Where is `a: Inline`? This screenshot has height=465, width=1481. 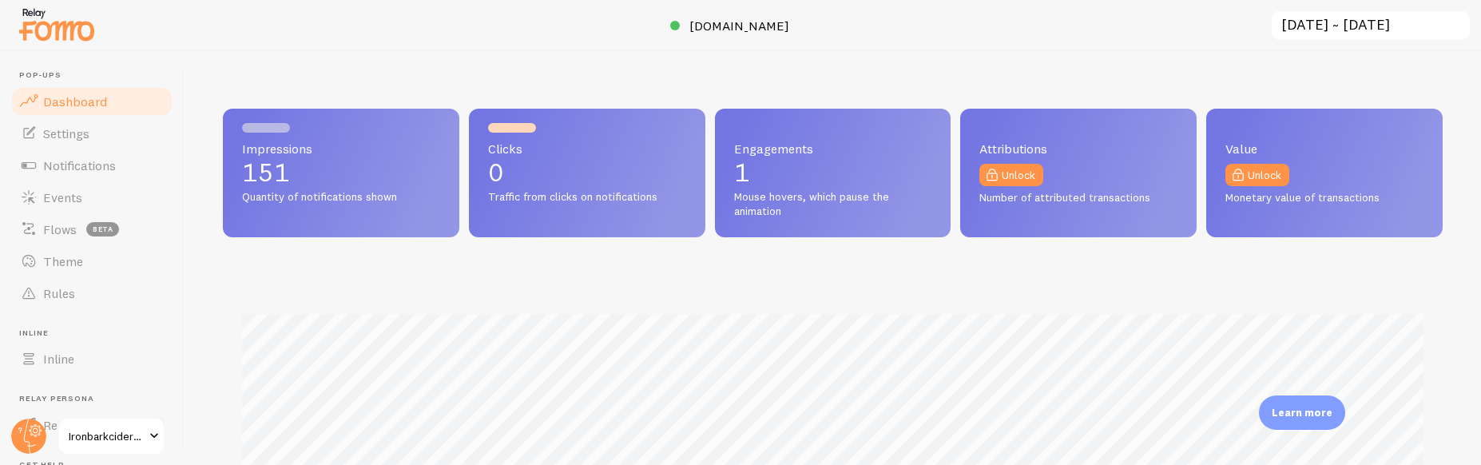
a: Inline is located at coordinates (92, 359).